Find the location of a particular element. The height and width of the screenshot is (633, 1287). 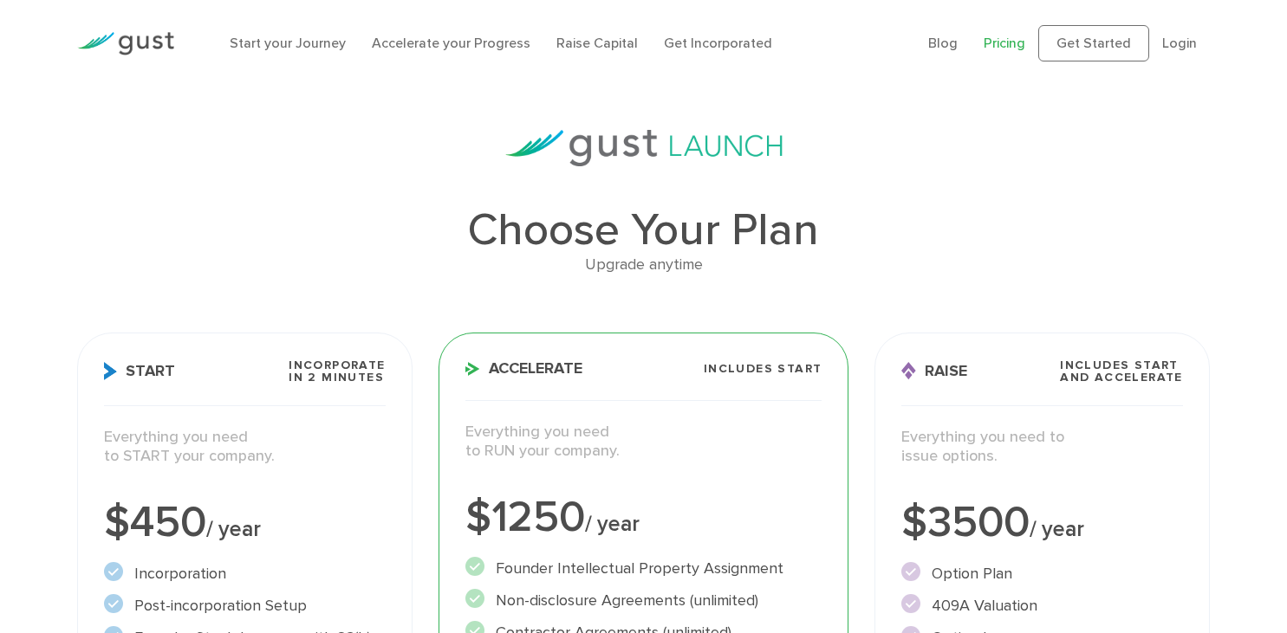

span: Includes START is located at coordinates (763, 369).